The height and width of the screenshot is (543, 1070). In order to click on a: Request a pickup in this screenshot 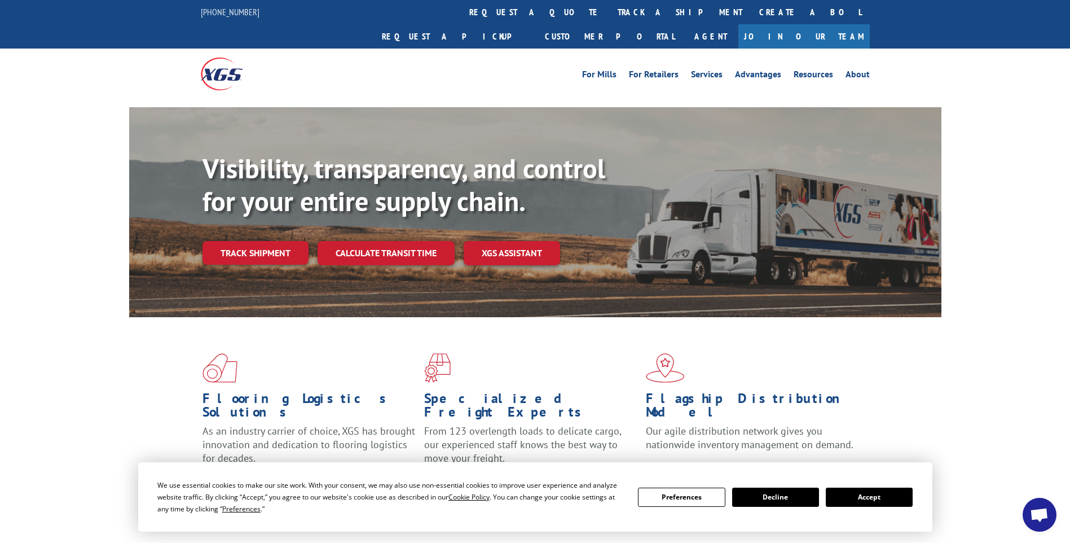, I will do `click(455, 36)`.